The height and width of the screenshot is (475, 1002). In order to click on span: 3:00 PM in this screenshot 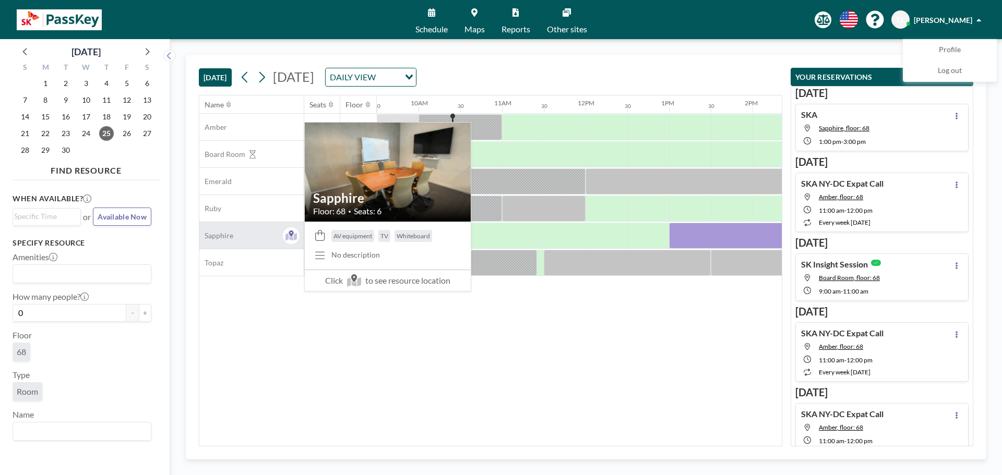, I will do `click(854, 141)`.